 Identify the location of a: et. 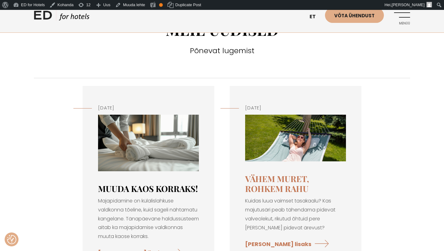
(316, 17).